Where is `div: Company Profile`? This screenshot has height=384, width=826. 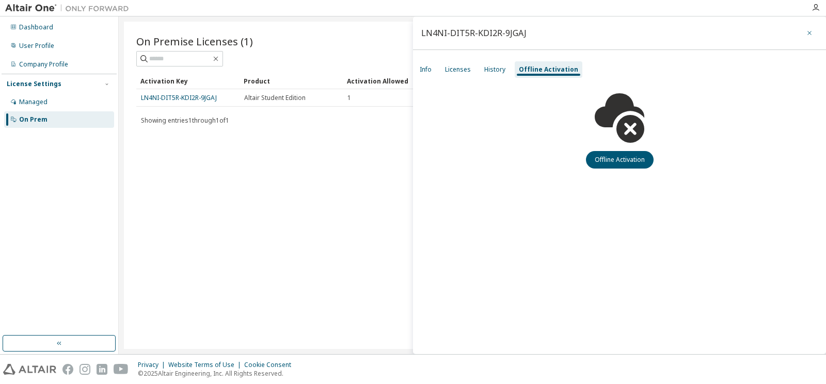
div: Company Profile is located at coordinates (43, 64).